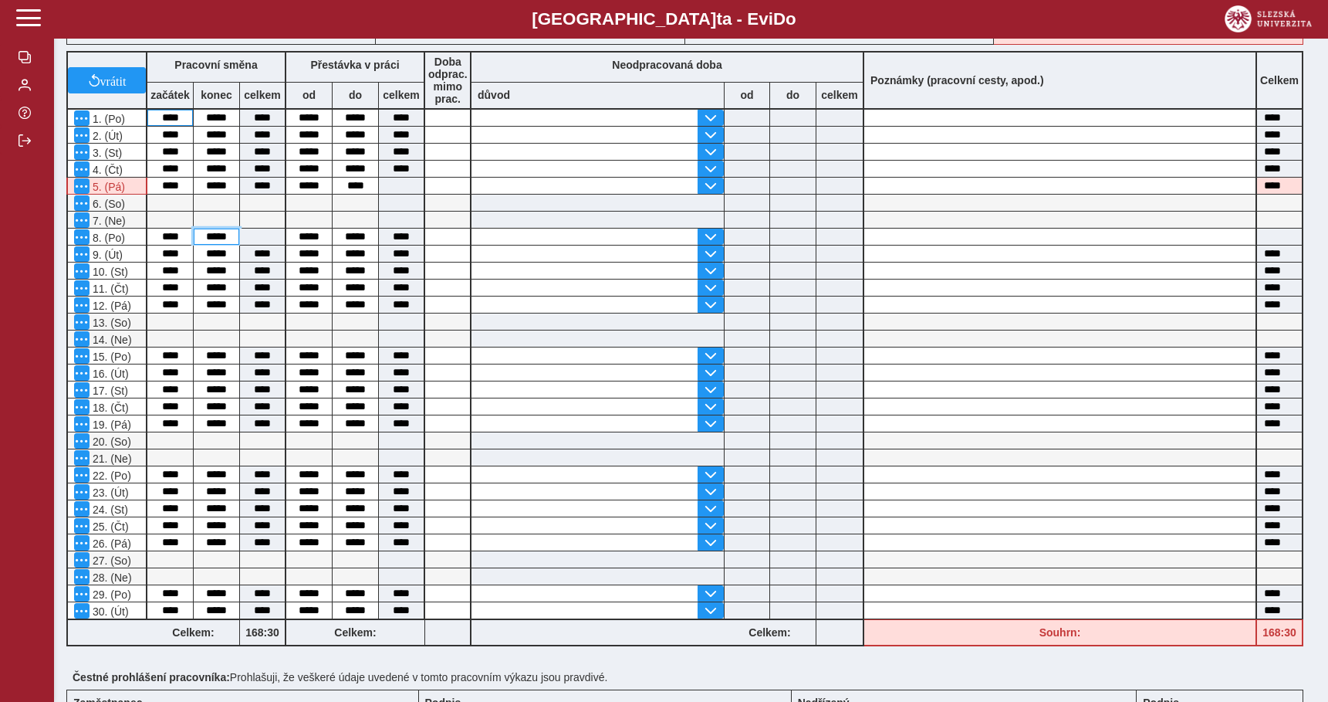 The height and width of the screenshot is (702, 1328). I want to click on img: logo_web_su.png, so click(1268, 19).